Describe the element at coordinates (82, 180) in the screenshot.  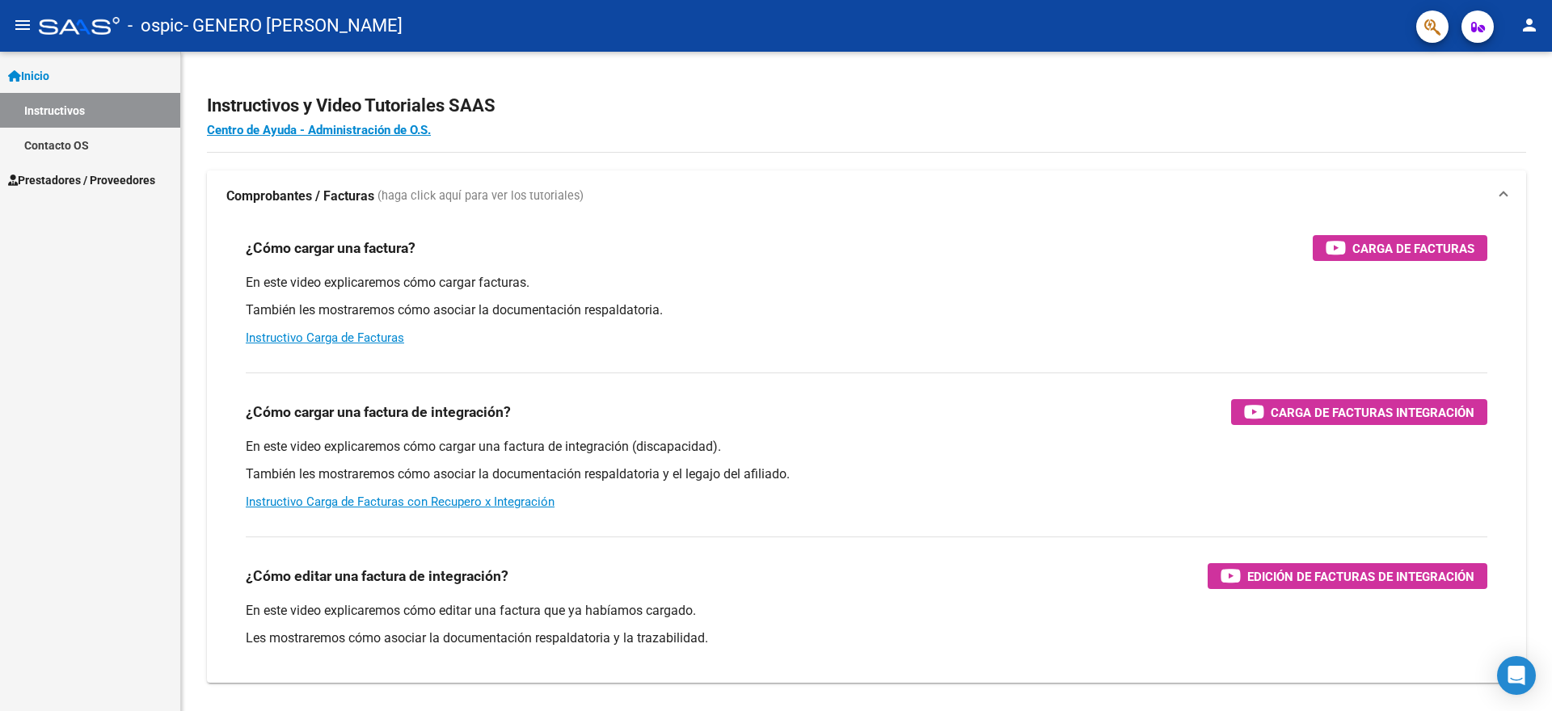
I see `span: Prestadores / Proveedores` at that location.